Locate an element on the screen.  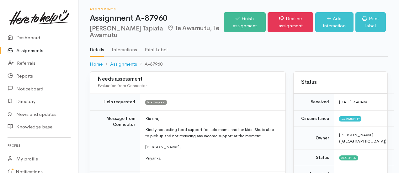
td: Received is located at coordinates (314, 102).